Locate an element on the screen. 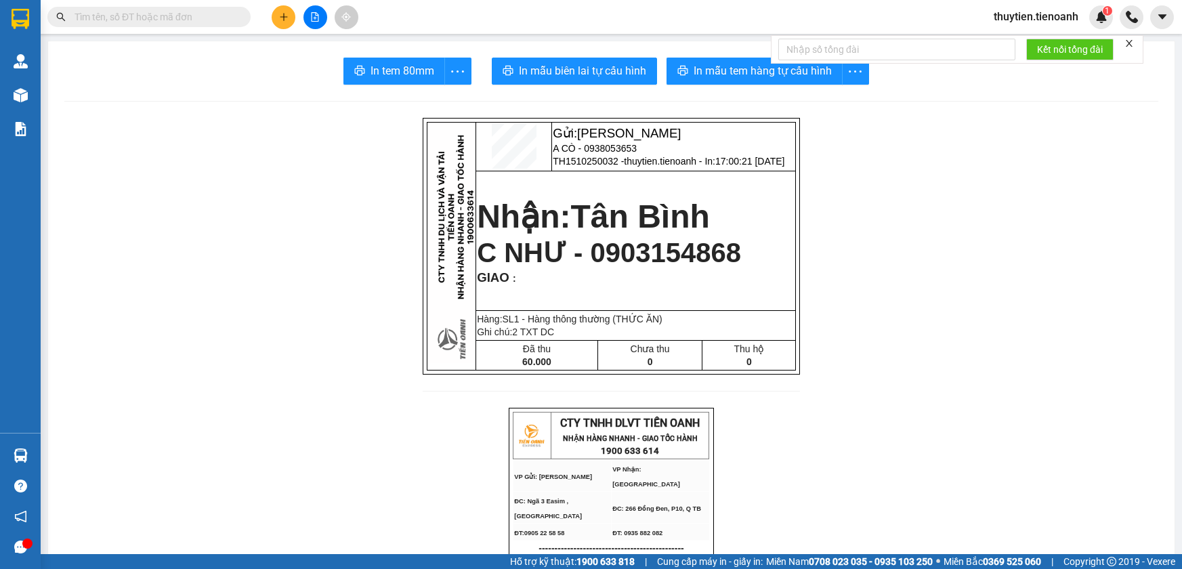  button: printerIn mẫu biên lai tự cấu hình is located at coordinates (574, 71).